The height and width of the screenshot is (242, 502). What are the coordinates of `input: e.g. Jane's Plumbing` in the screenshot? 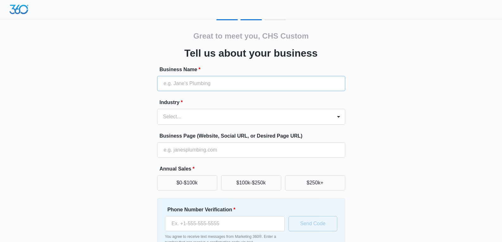 It's located at (251, 84).